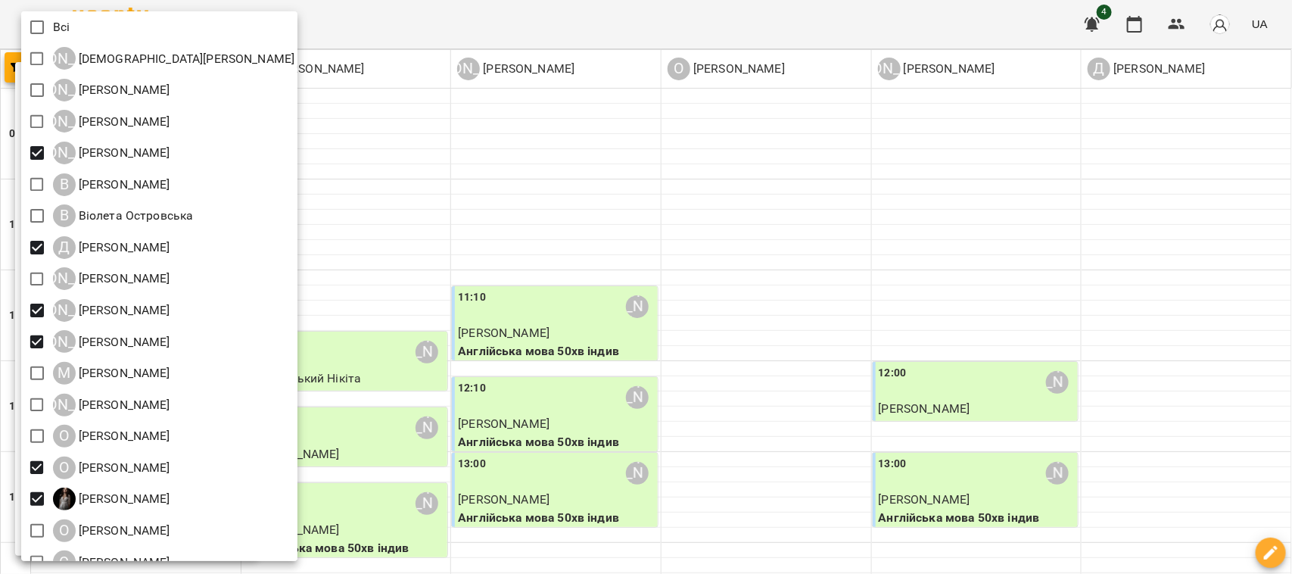 The width and height of the screenshot is (1292, 574). What do you see at coordinates (111, 185) in the screenshot?
I see `div: Вікторія Кардаш` at bounding box center [111, 185].